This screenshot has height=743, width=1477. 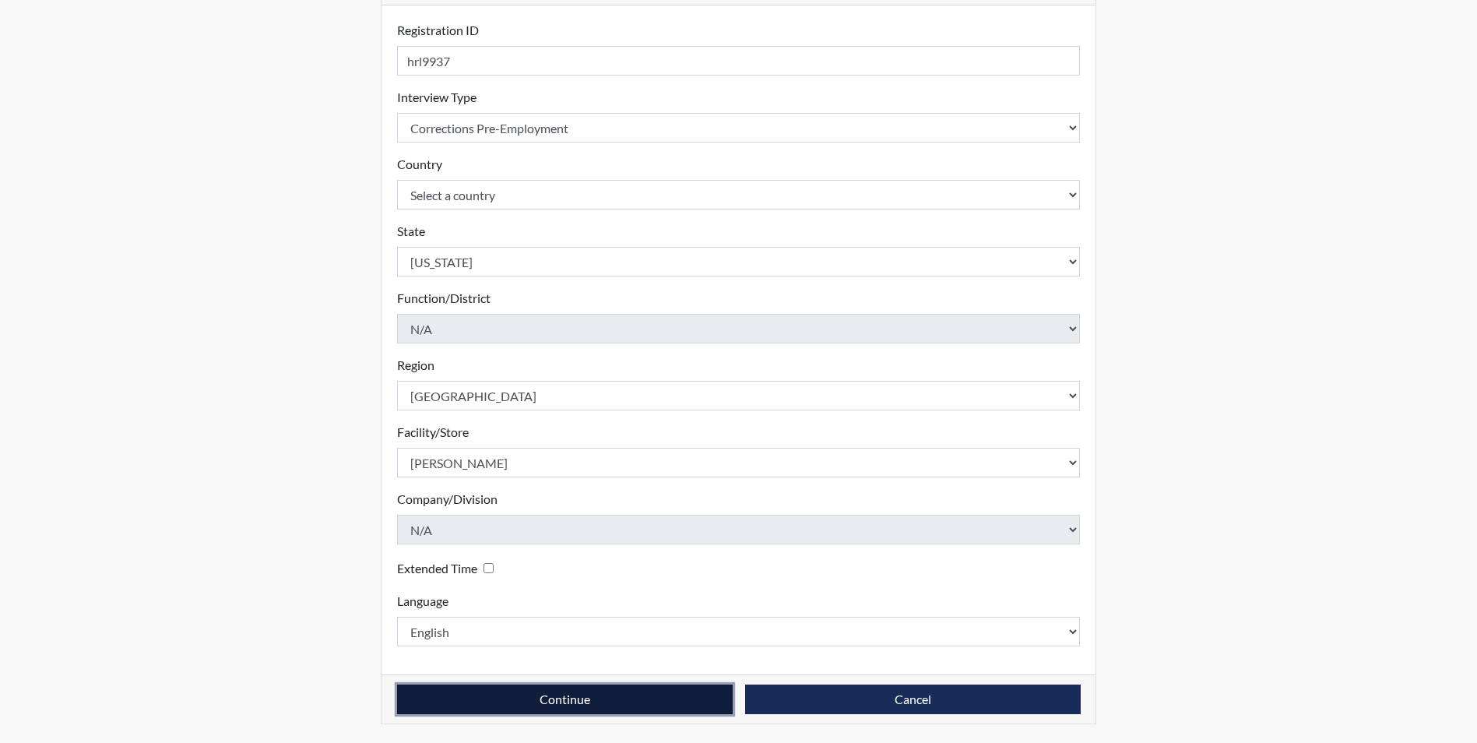 What do you see at coordinates (448, 568) in the screenshot?
I see `div: Checking this box will provide the interviewee with an accomodation of extra time to answer each ...` at bounding box center [448, 568].